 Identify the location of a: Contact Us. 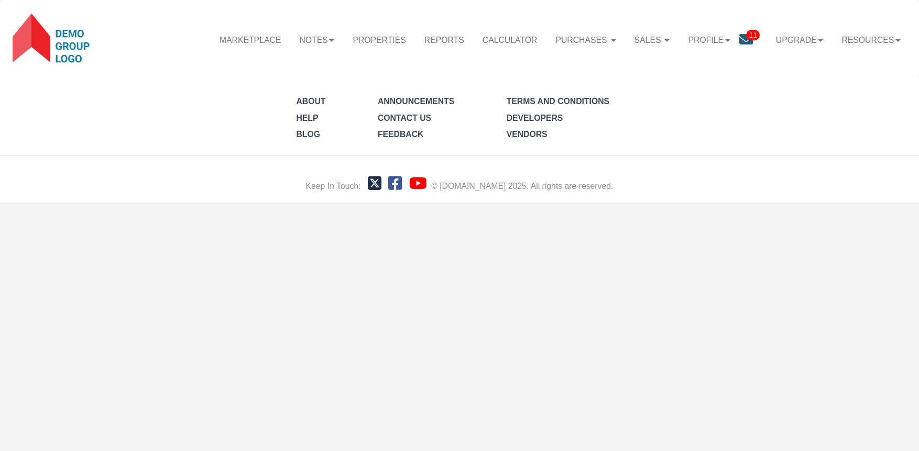
(404, 118).